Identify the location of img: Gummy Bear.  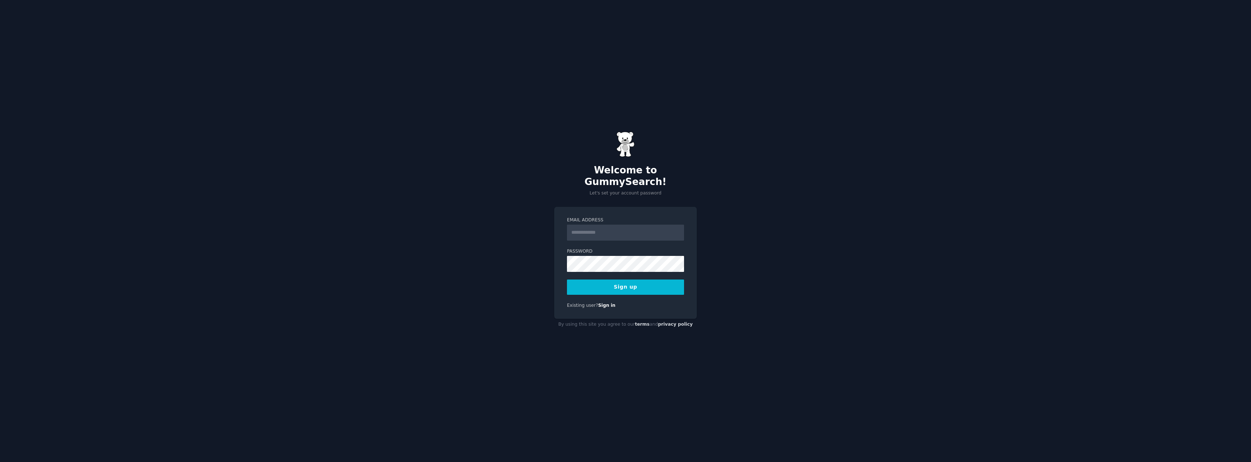
(626, 144).